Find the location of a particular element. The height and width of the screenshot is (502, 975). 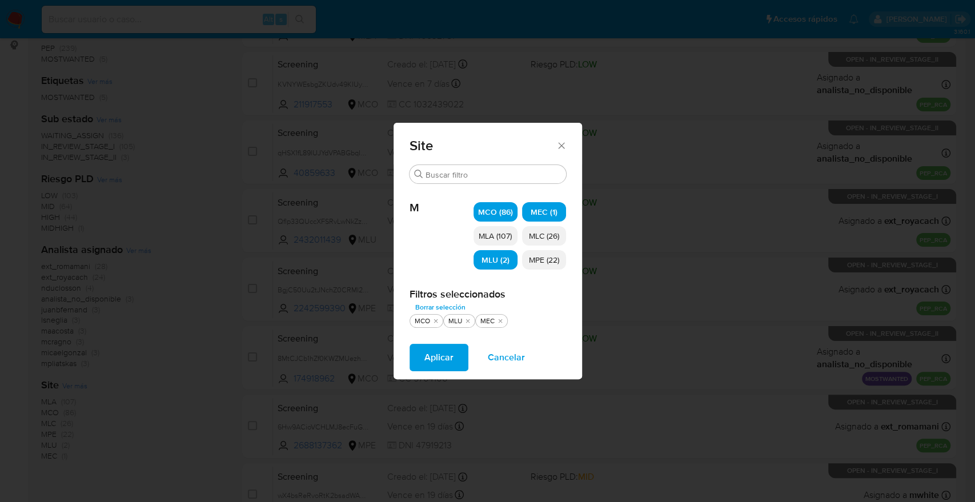

button: Aplicar is located at coordinates (438, 357).